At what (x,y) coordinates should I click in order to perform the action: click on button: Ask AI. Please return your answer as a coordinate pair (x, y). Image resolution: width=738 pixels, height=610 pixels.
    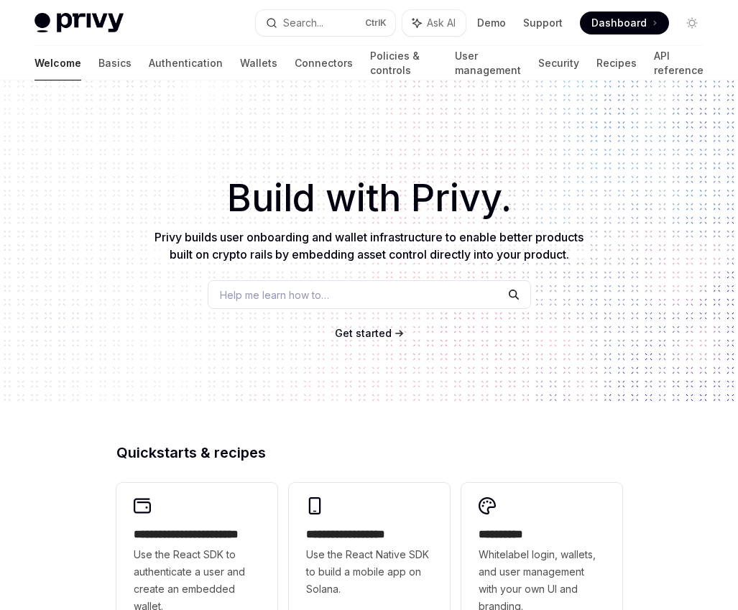
    Looking at the image, I should click on (434, 23).